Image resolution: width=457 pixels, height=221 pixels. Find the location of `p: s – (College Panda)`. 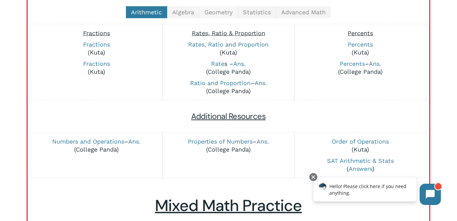

p: s – (College Panda) is located at coordinates (228, 68).